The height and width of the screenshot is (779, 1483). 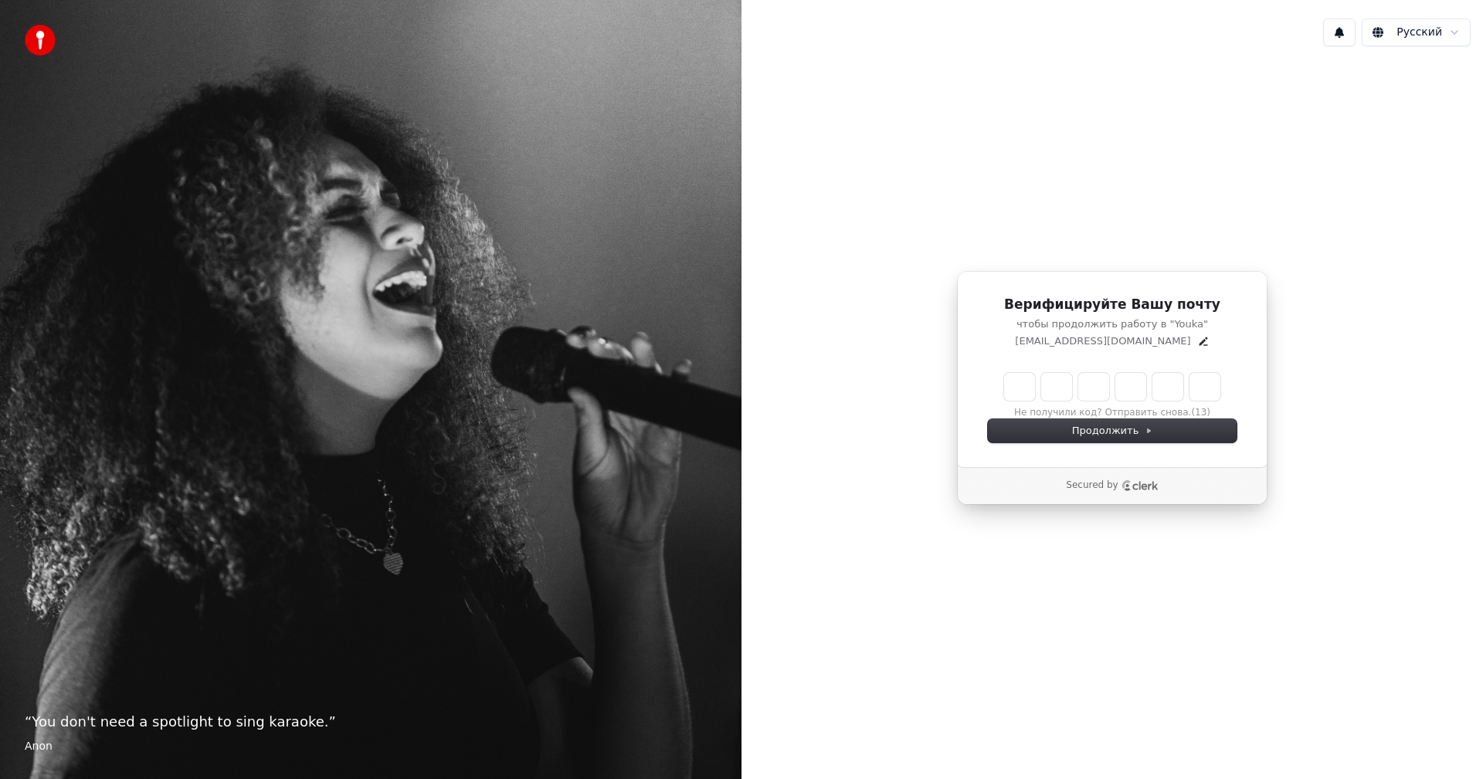 What do you see at coordinates (1204, 341) in the screenshot?
I see `button: Edit` at bounding box center [1204, 341].